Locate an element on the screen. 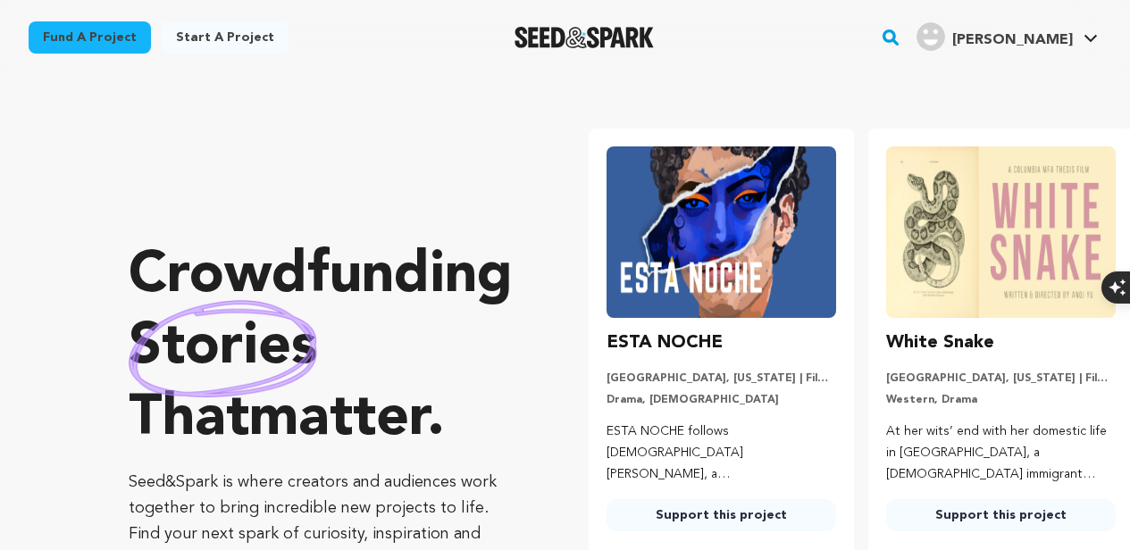 The width and height of the screenshot is (1130, 550). div: Shalivahana N.'s Profile is located at coordinates (994, 37).